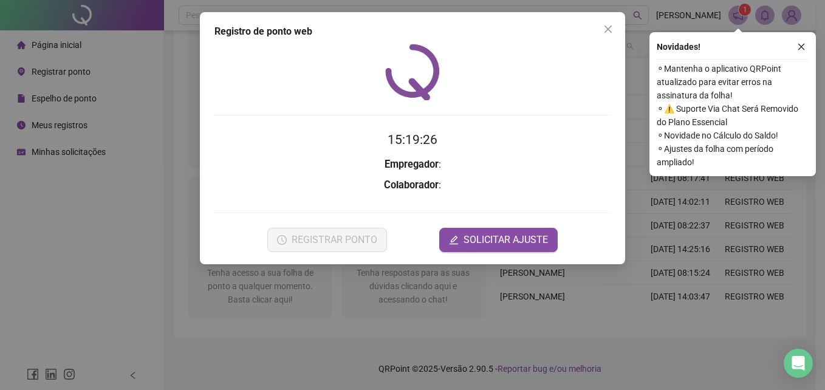 This screenshot has height=390, width=825. Describe the element at coordinates (678, 47) in the screenshot. I see `span: Novidades !` at that location.